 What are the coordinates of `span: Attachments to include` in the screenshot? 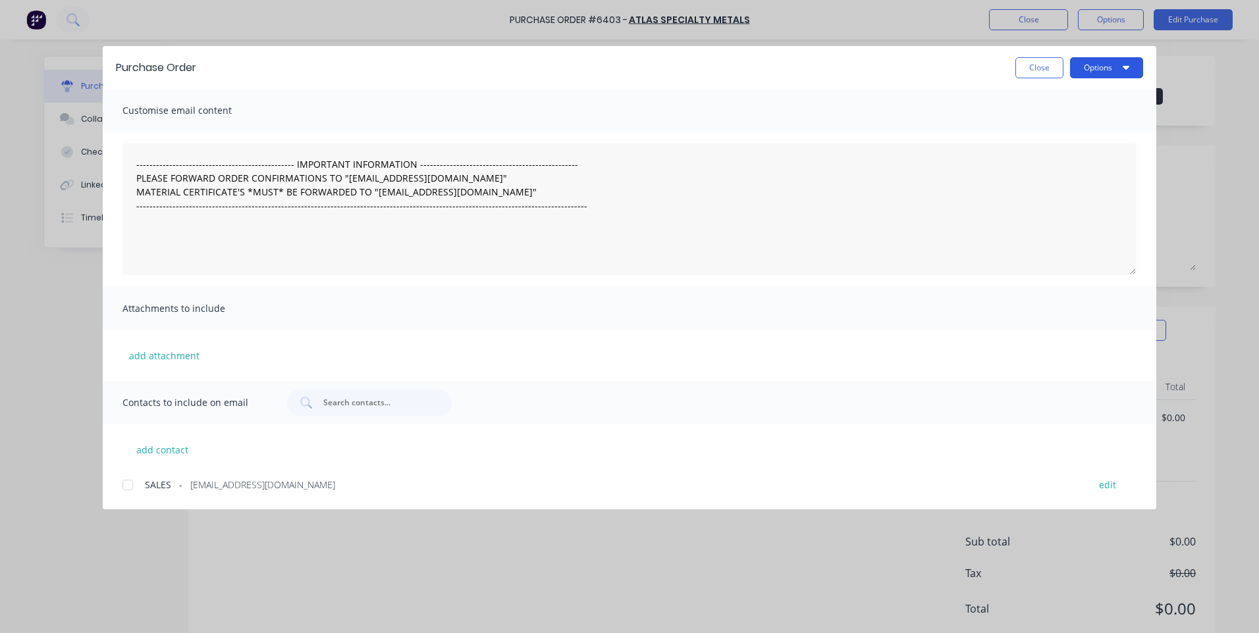 It's located at (195, 309).